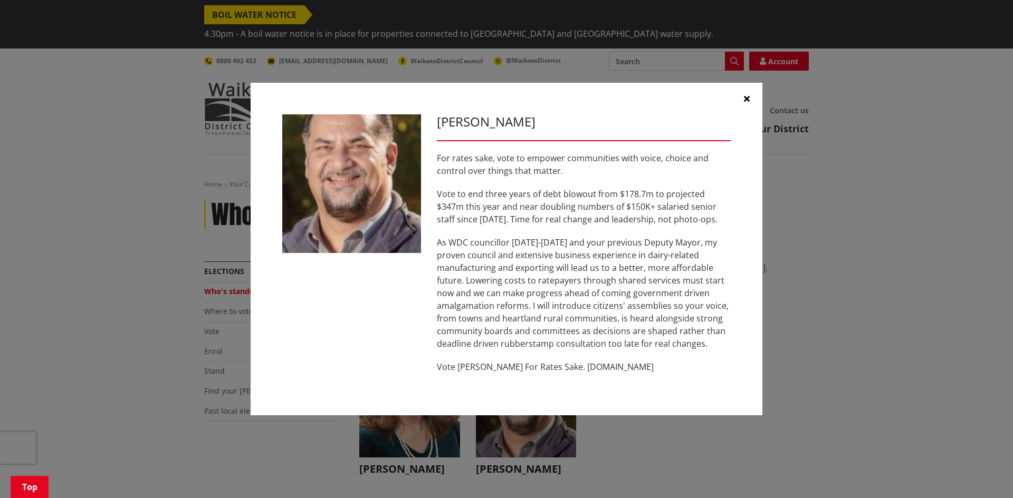 This screenshot has height=498, width=1013. I want to click on p: Vote to end three years of debt blowout from $178.7m to projected $347m this year and near doubli..., so click(583, 207).